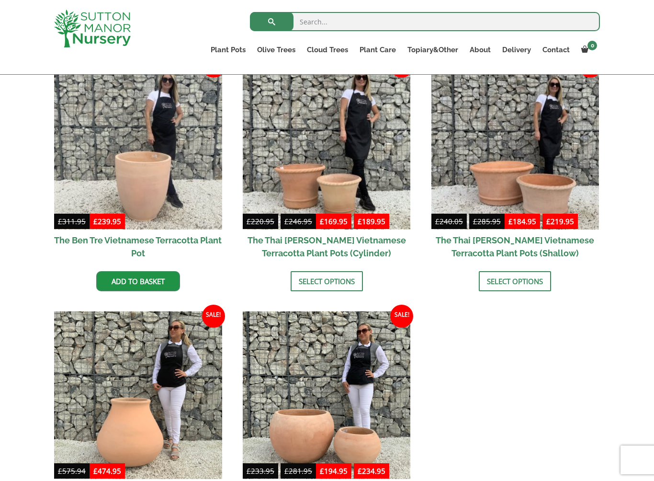 The height and width of the screenshot is (481, 654). Describe the element at coordinates (327, 395) in the screenshot. I see `img: The Cam Ranh Vietnamese Terracotta Plant Pots` at that location.